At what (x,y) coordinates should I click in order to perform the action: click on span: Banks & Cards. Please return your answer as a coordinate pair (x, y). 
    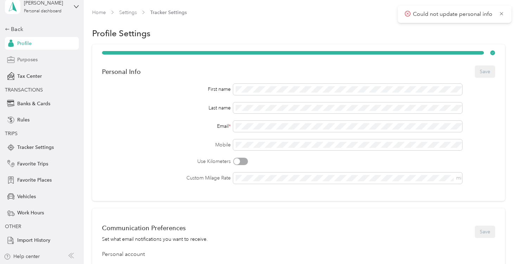
    Looking at the image, I should click on (34, 103).